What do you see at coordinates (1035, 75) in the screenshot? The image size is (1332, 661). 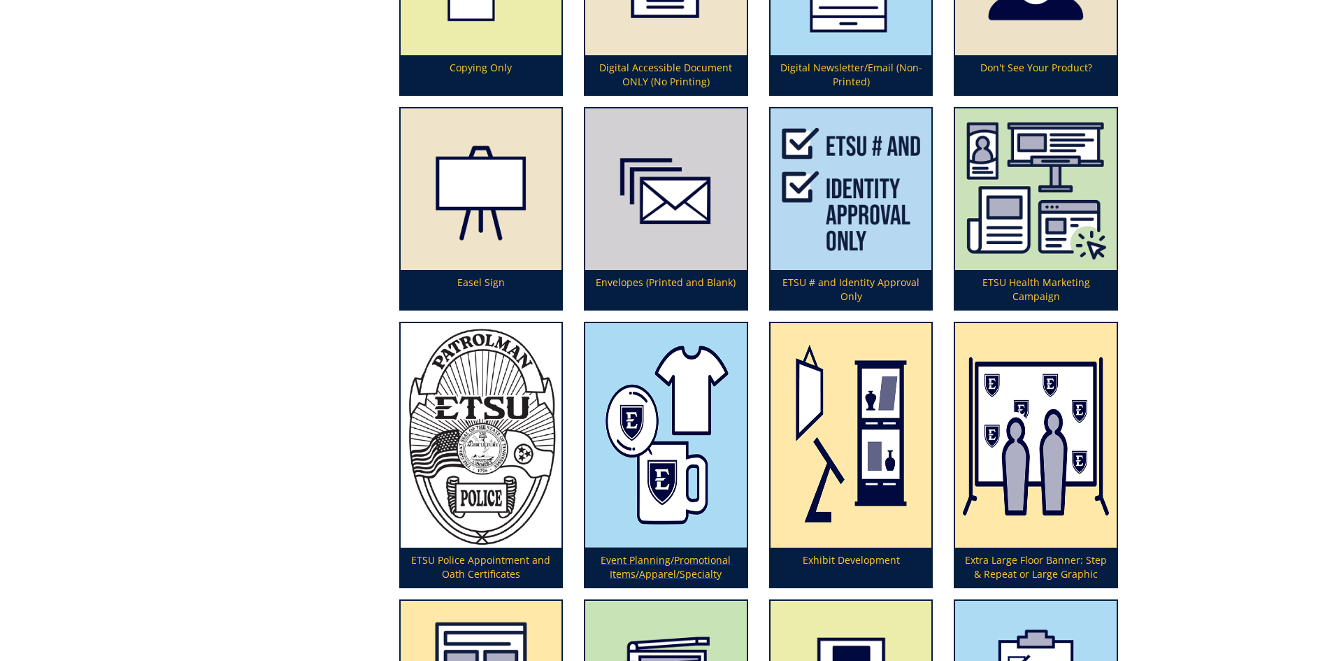 I see `p: Don't See Your Product?` at bounding box center [1035, 75].